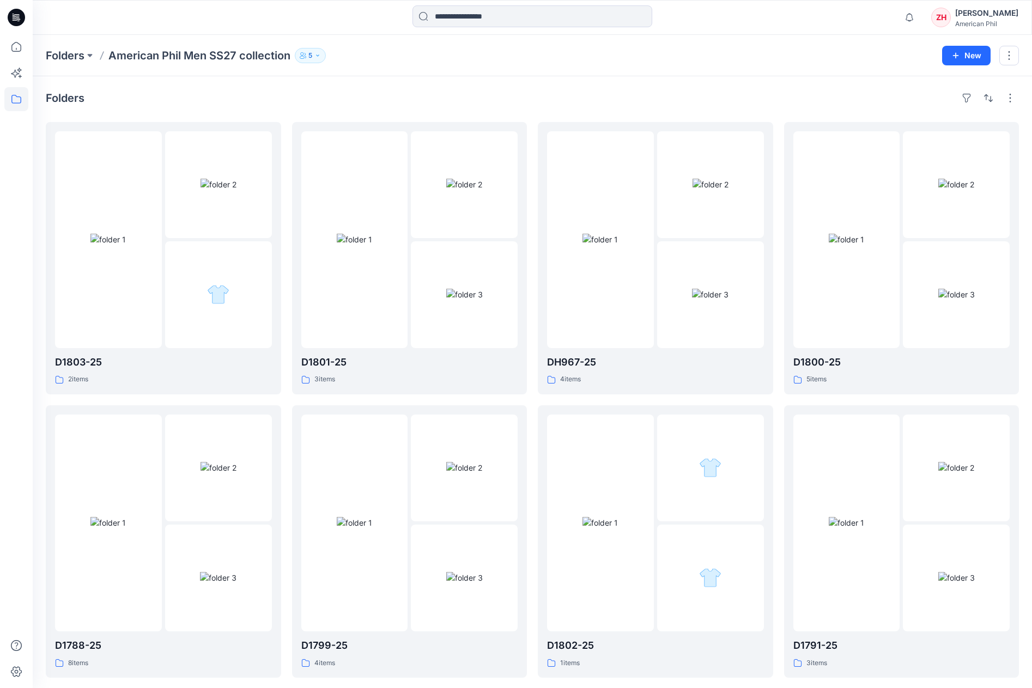  I want to click on a: Folders, so click(65, 56).